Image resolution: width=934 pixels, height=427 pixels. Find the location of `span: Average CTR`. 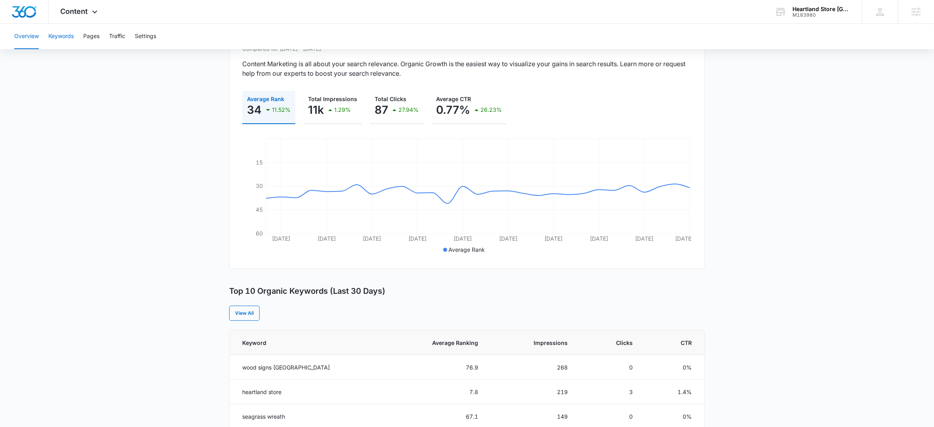

span: Average CTR is located at coordinates (454, 99).